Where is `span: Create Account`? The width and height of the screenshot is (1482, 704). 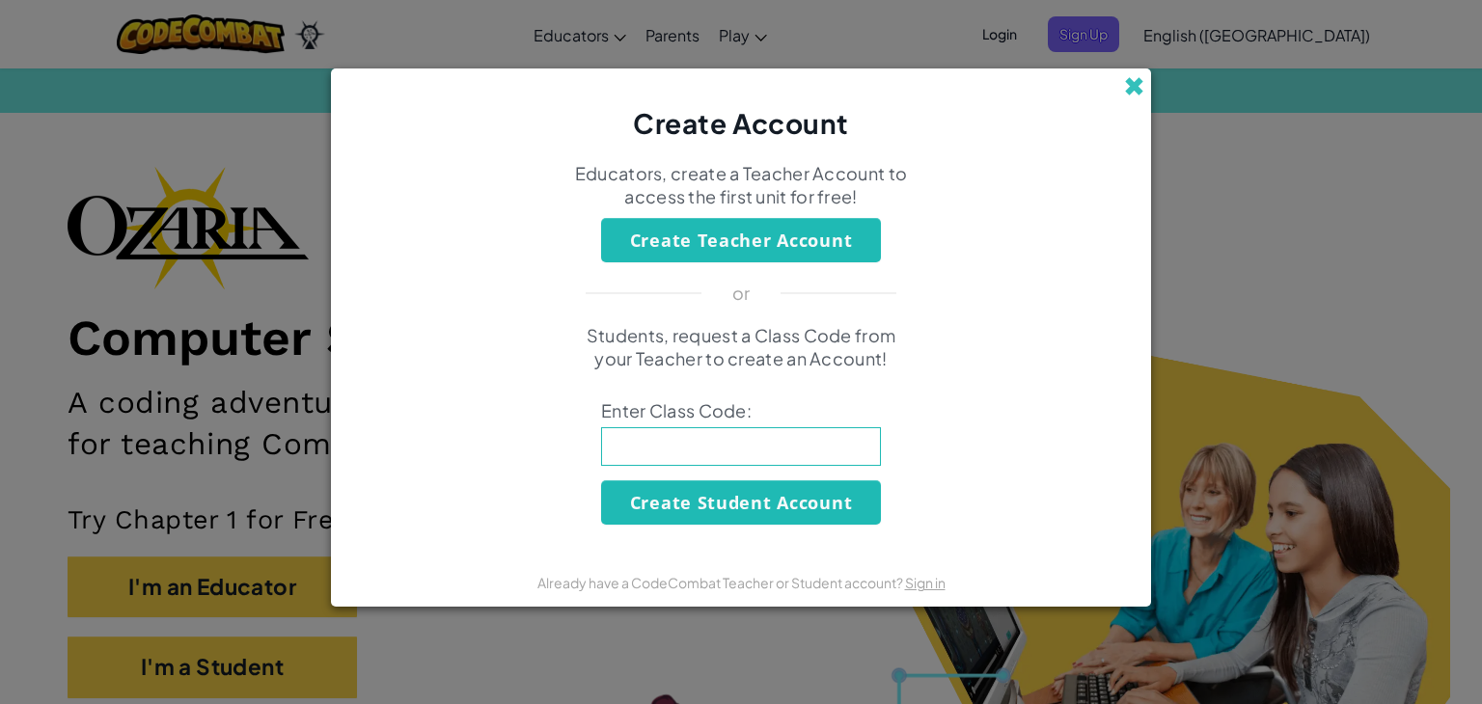
span: Create Account is located at coordinates (741, 122).